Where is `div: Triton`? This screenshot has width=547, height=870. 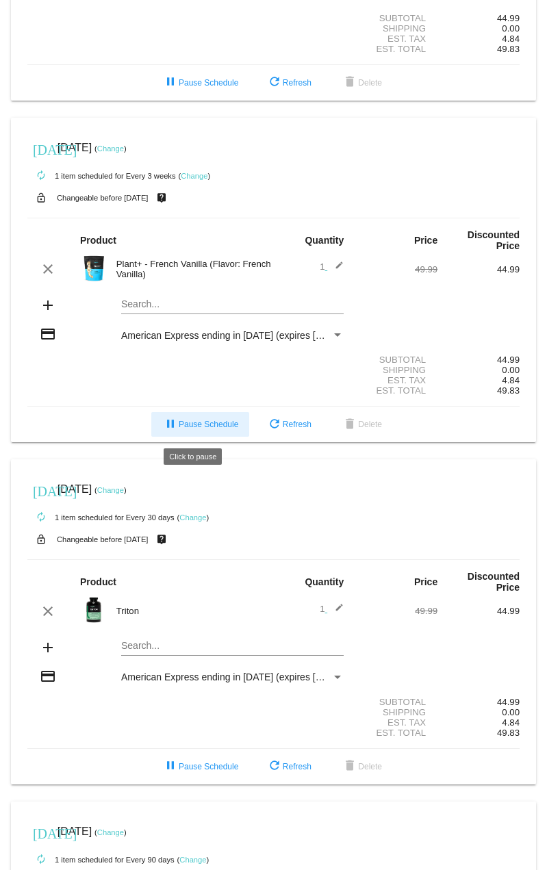
div: Triton is located at coordinates (192, 611).